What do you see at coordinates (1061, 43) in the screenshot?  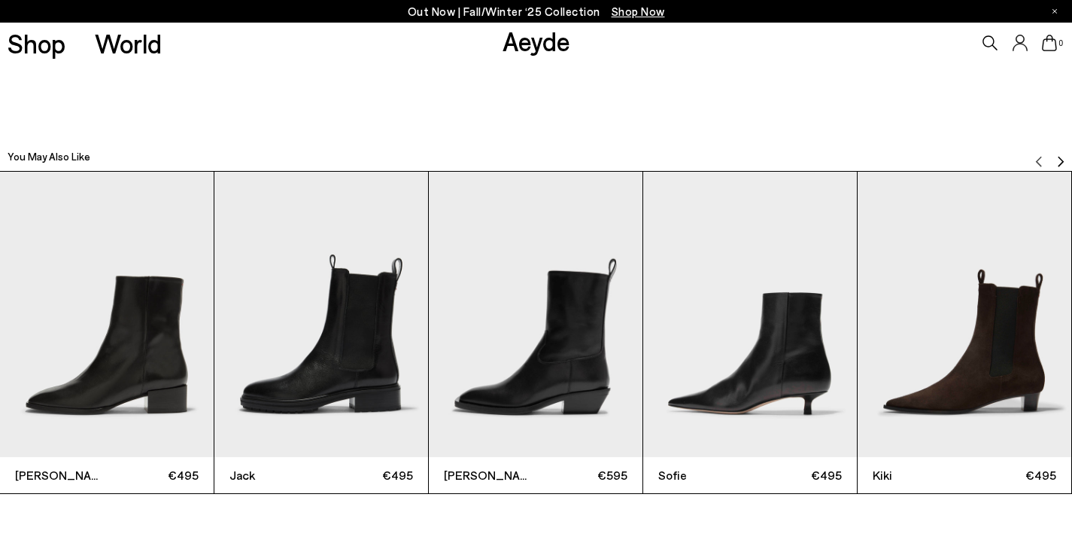 I see `span: 0` at bounding box center [1061, 43].